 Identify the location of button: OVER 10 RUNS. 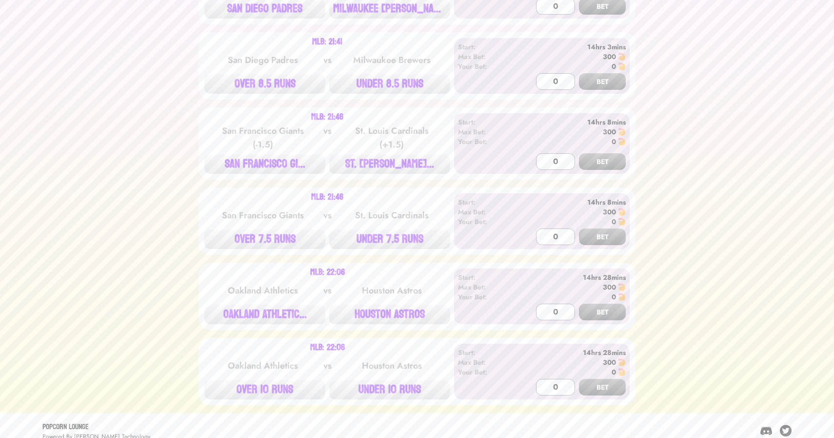
(265, 389).